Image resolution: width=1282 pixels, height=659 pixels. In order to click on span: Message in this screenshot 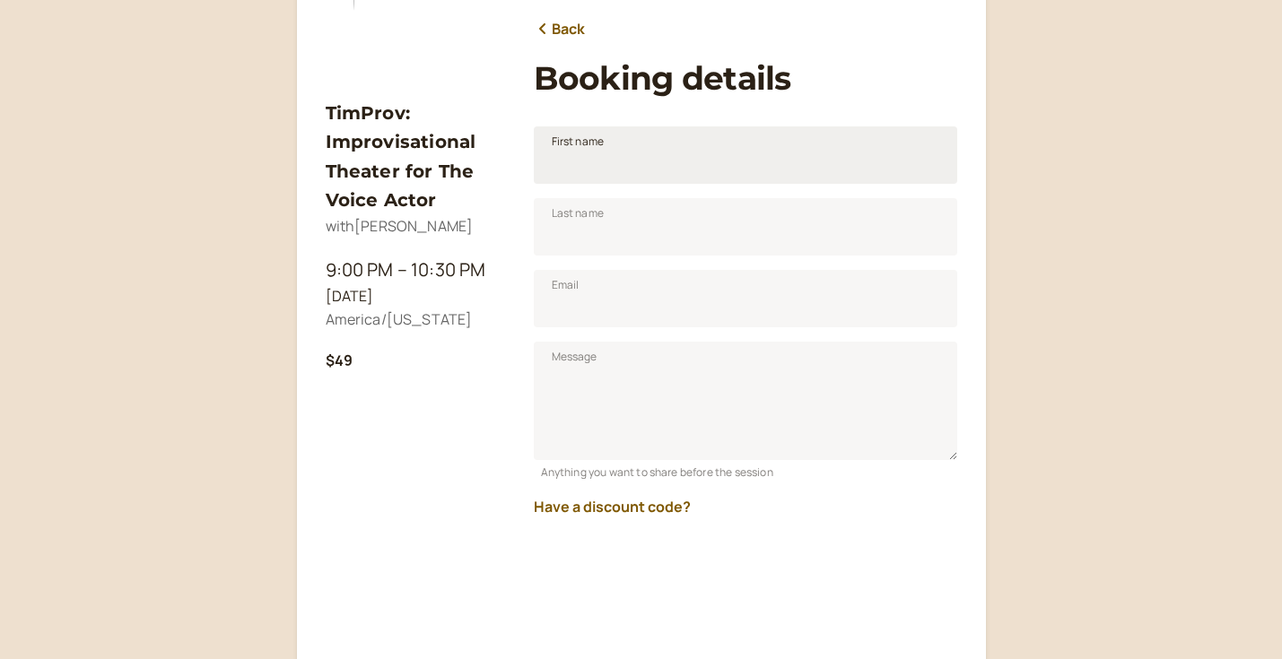, I will do `click(574, 357)`.